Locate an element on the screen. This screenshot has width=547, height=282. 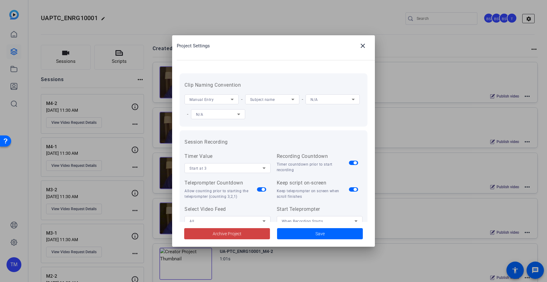
div: Timer Value is located at coordinates (228, 156).